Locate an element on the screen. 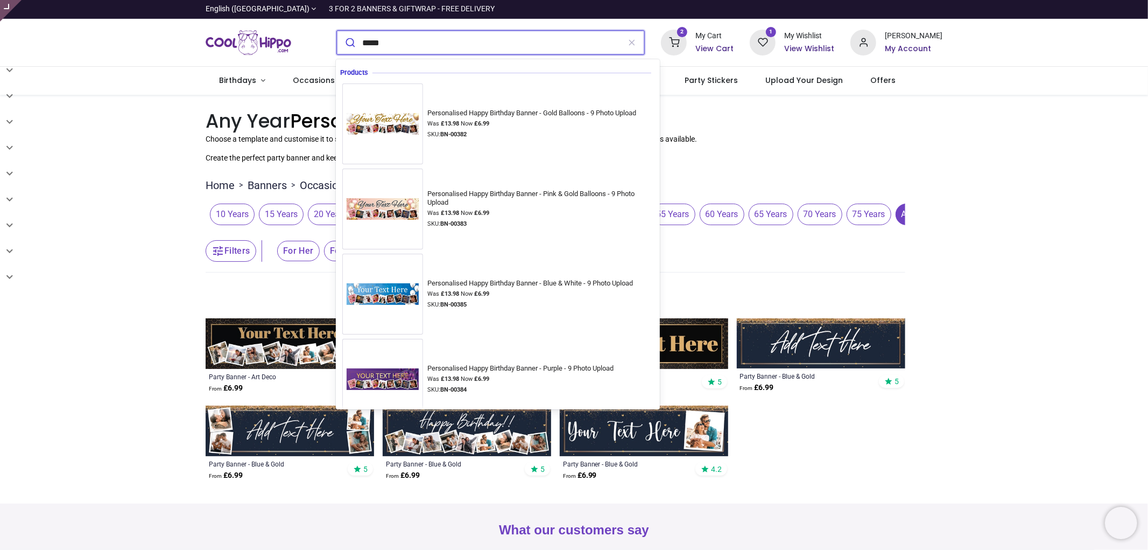  strong: BN-00382 is located at coordinates (453, 134).